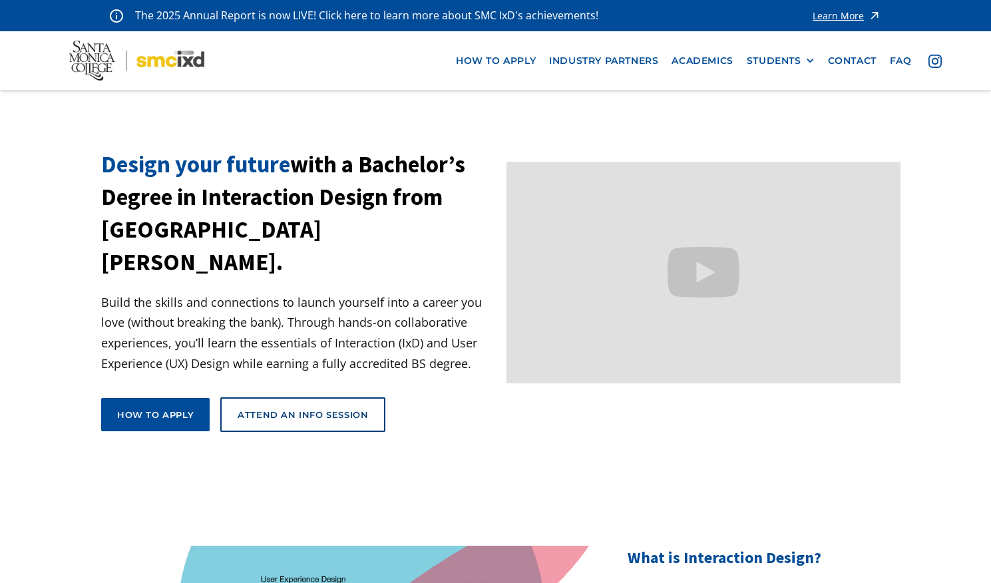 The height and width of the screenshot is (583, 991). What do you see at coordinates (303, 414) in the screenshot?
I see `div: Attend an Info Session` at bounding box center [303, 414].